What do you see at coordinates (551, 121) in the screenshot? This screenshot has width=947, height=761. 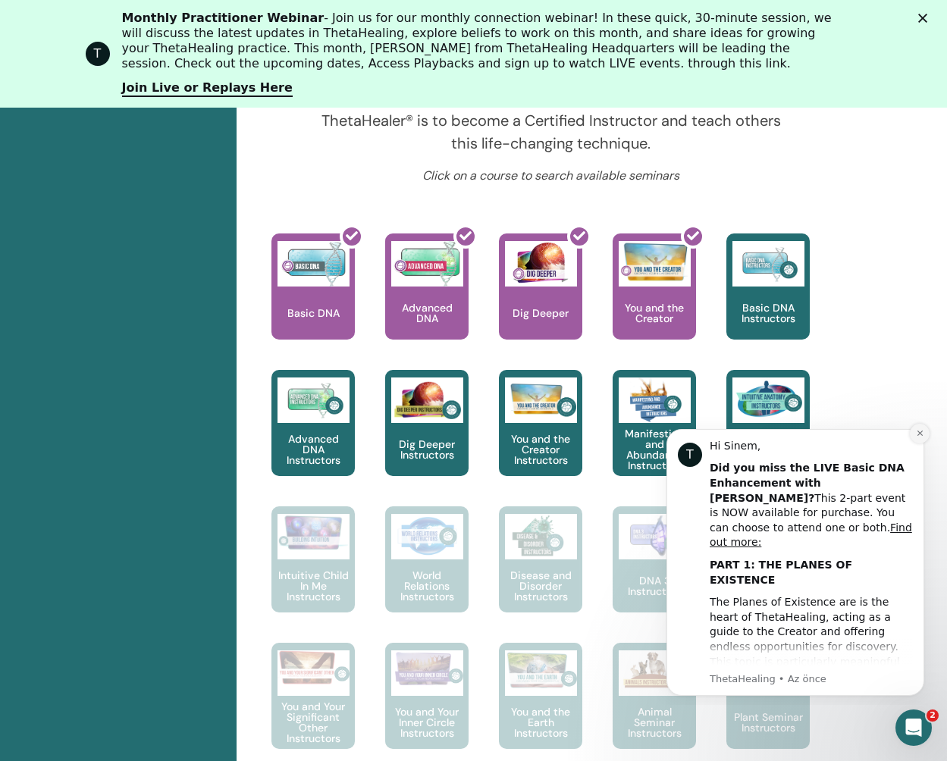 I see `p: The best way to strengthen your skills and understanding as a ThetaHealer® is to become a Certifi...` at bounding box center [551, 121].